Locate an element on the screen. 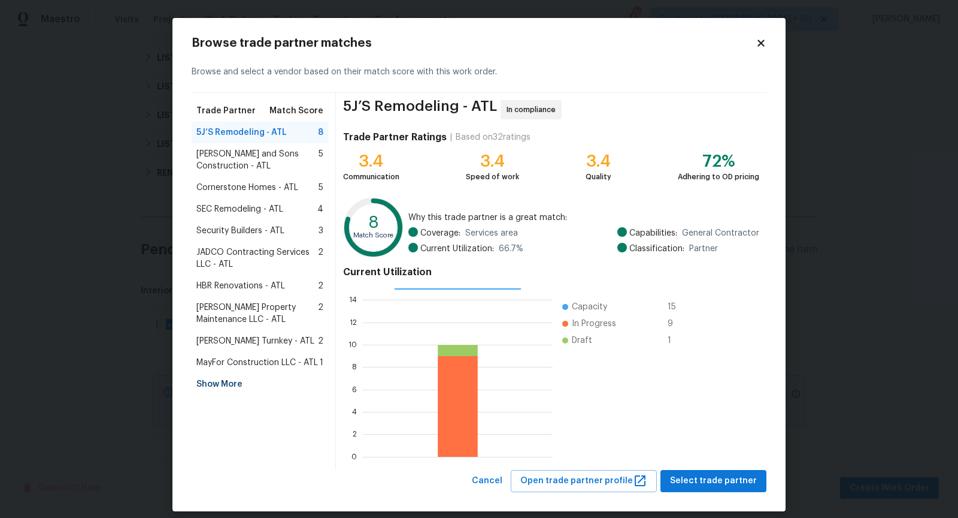  span: JADCO Contracting Services LLC - ATL is located at coordinates (257, 258).